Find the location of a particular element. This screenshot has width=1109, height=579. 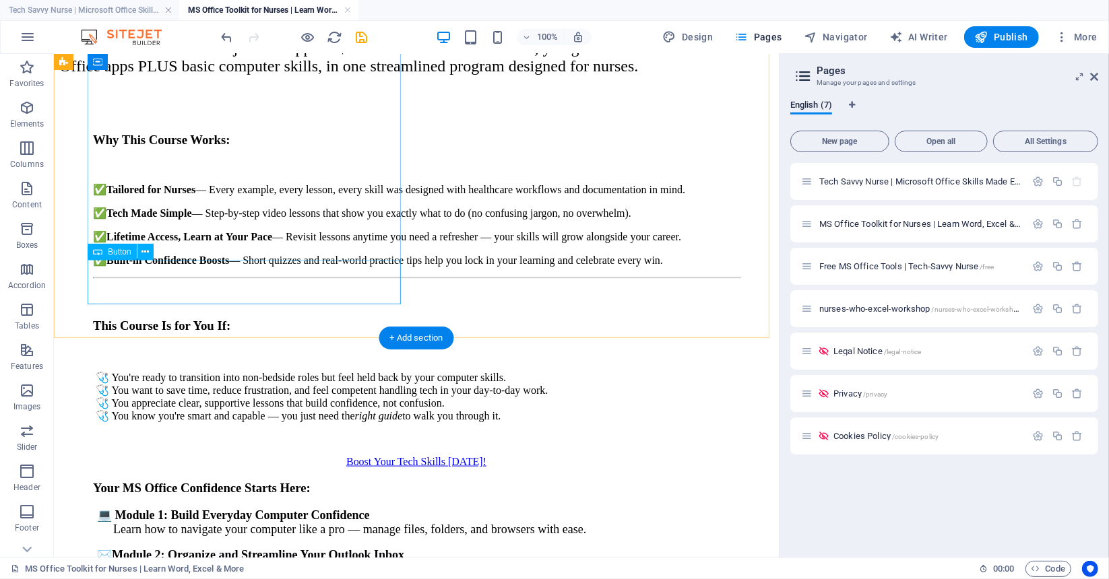

p: Elements is located at coordinates (27, 124).